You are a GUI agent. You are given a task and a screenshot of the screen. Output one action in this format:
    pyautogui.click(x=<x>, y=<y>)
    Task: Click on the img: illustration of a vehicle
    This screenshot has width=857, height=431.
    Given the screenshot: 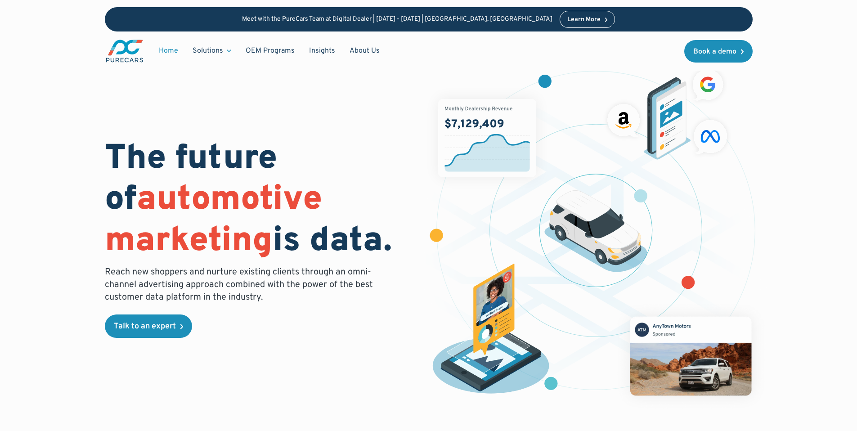 What is the action you would take?
    pyautogui.click(x=596, y=231)
    